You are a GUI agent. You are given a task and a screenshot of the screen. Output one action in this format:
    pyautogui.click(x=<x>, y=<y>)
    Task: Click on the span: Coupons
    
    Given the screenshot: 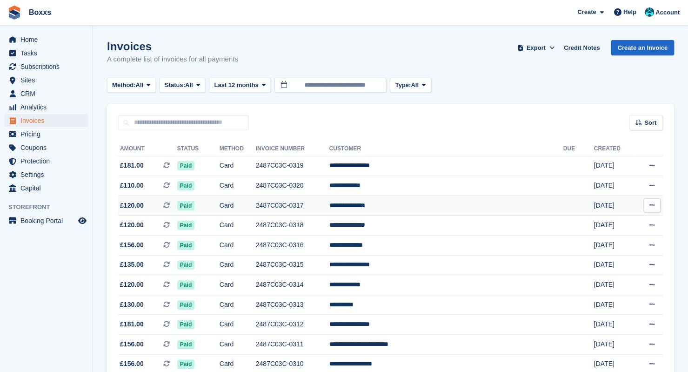 What is the action you would take?
    pyautogui.click(x=48, y=147)
    